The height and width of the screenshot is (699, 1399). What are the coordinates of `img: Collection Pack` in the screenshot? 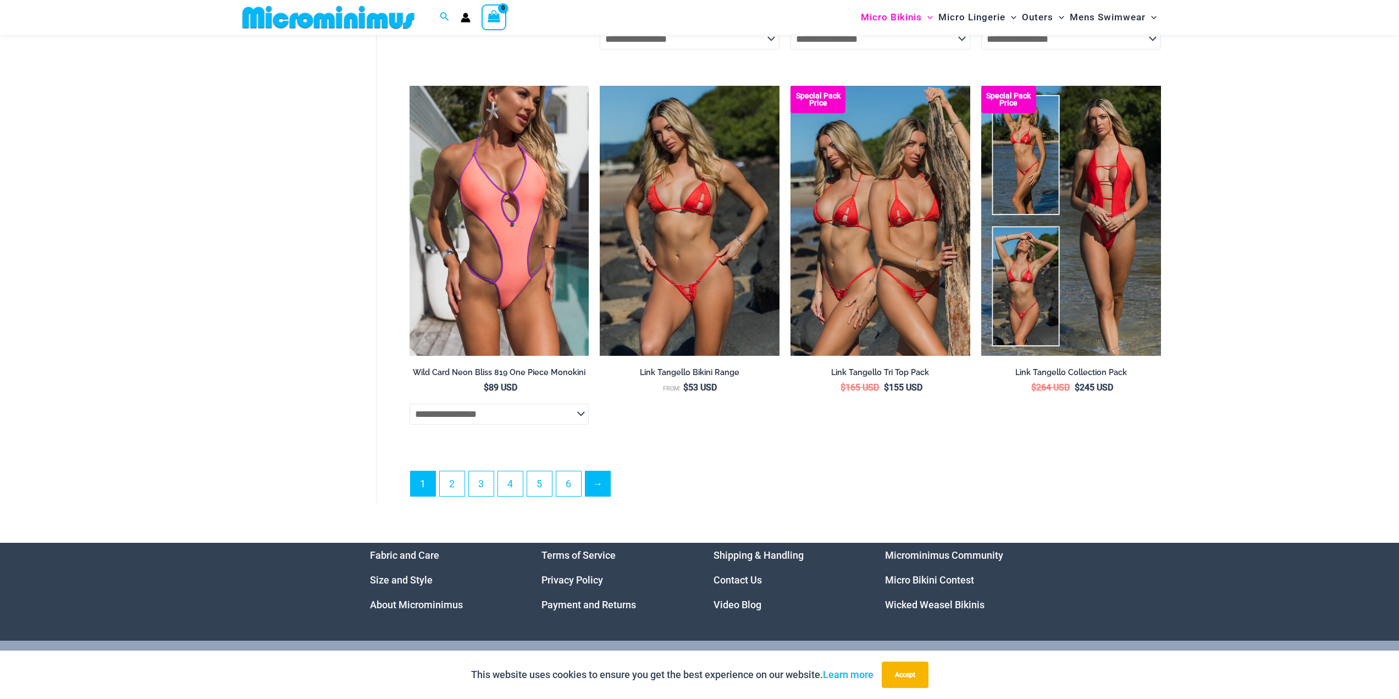 It's located at (1071, 220).